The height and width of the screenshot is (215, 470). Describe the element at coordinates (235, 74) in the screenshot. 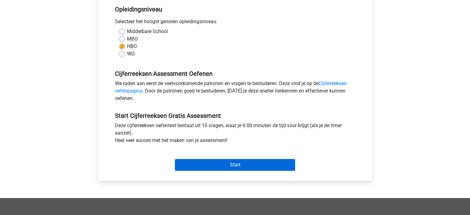

I see `h5: Cijferreeksen Assessment Oefenen` at that location.